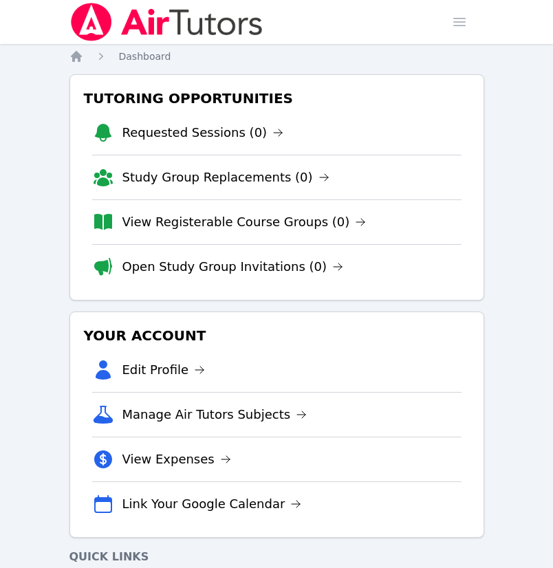 The height and width of the screenshot is (568, 553). I want to click on a: View Expenses, so click(177, 459).